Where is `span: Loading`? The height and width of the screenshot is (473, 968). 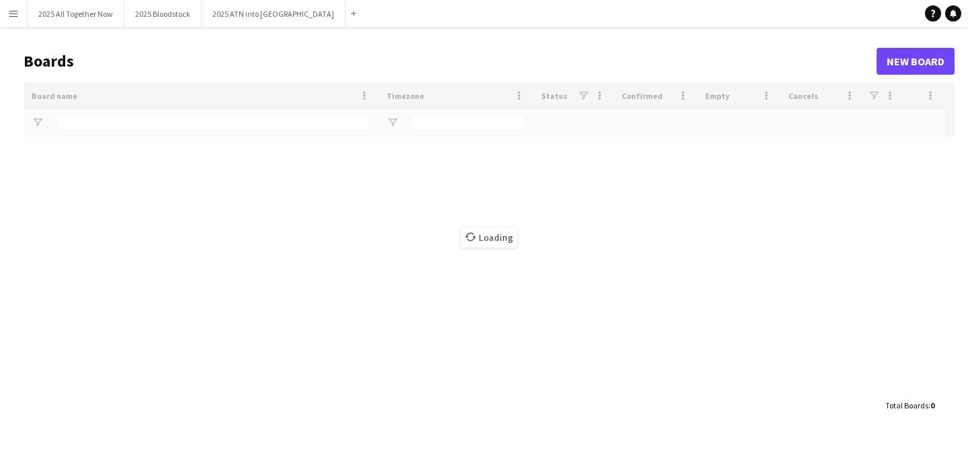
span: Loading is located at coordinates (489, 237).